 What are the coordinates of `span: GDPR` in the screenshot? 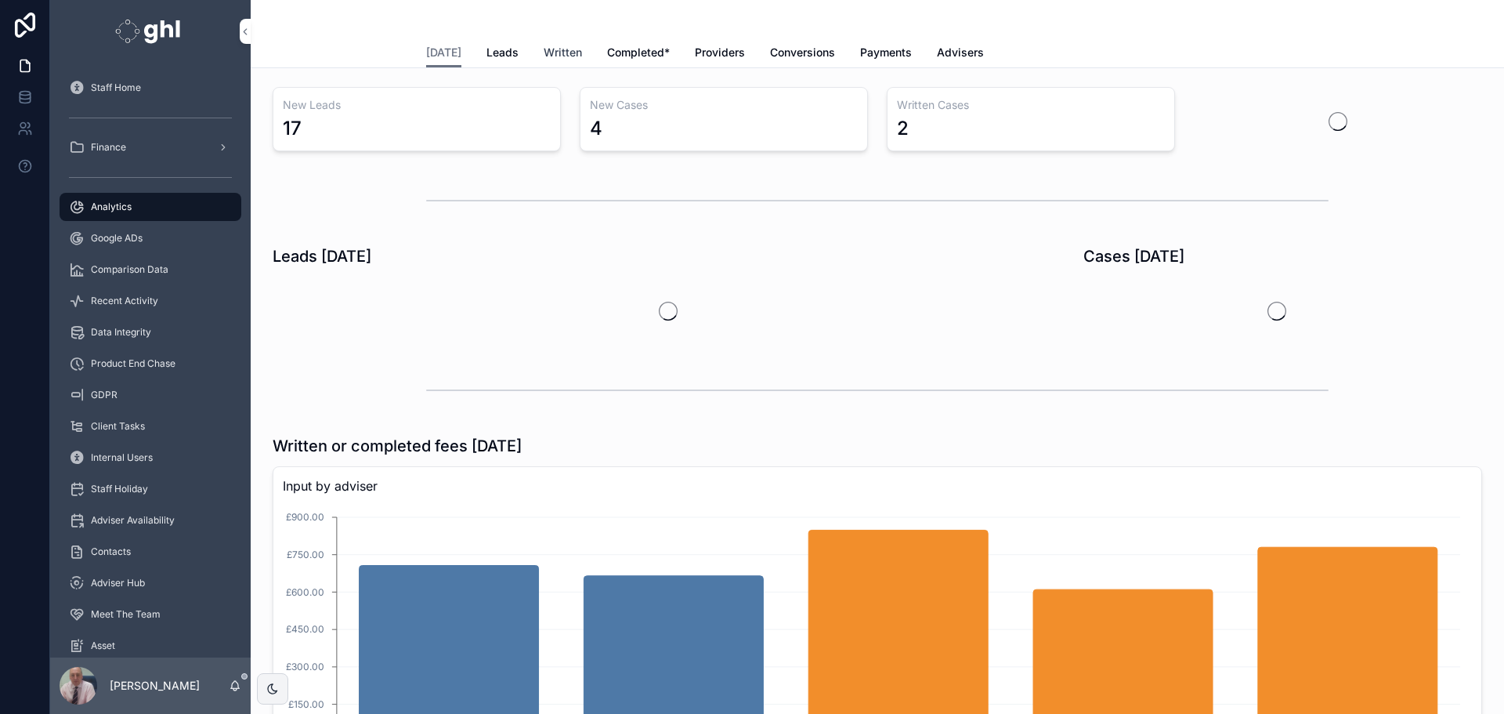 It's located at (104, 395).